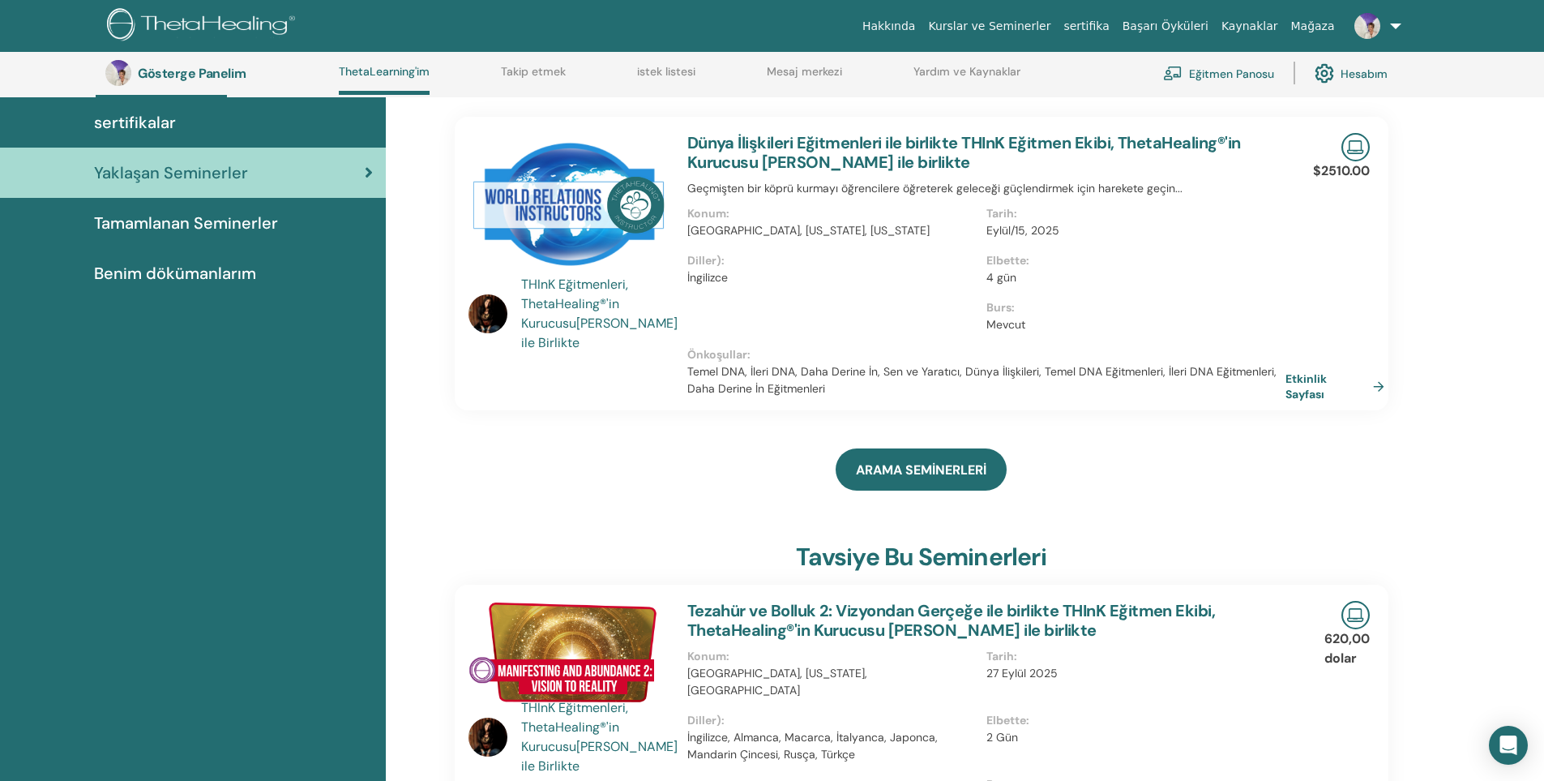 This screenshot has height=781, width=1544. What do you see at coordinates (1166, 26) in the screenshot?
I see `a: Başarı Öyküleri` at bounding box center [1166, 26].